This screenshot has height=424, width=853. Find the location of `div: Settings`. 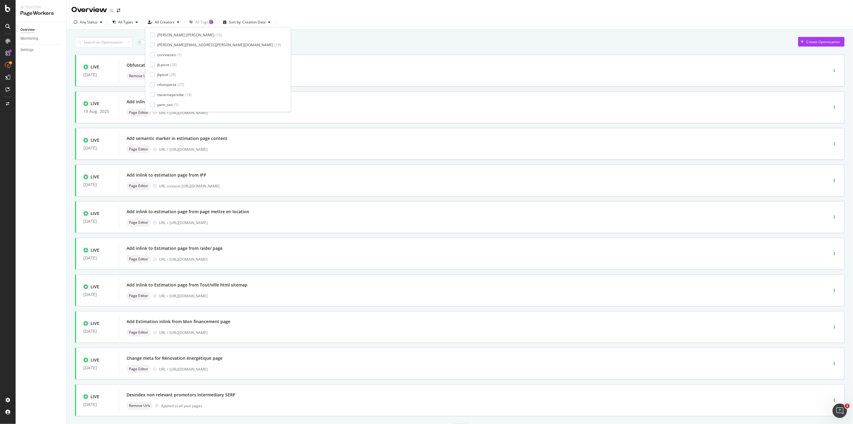

div: Settings is located at coordinates (27, 50).